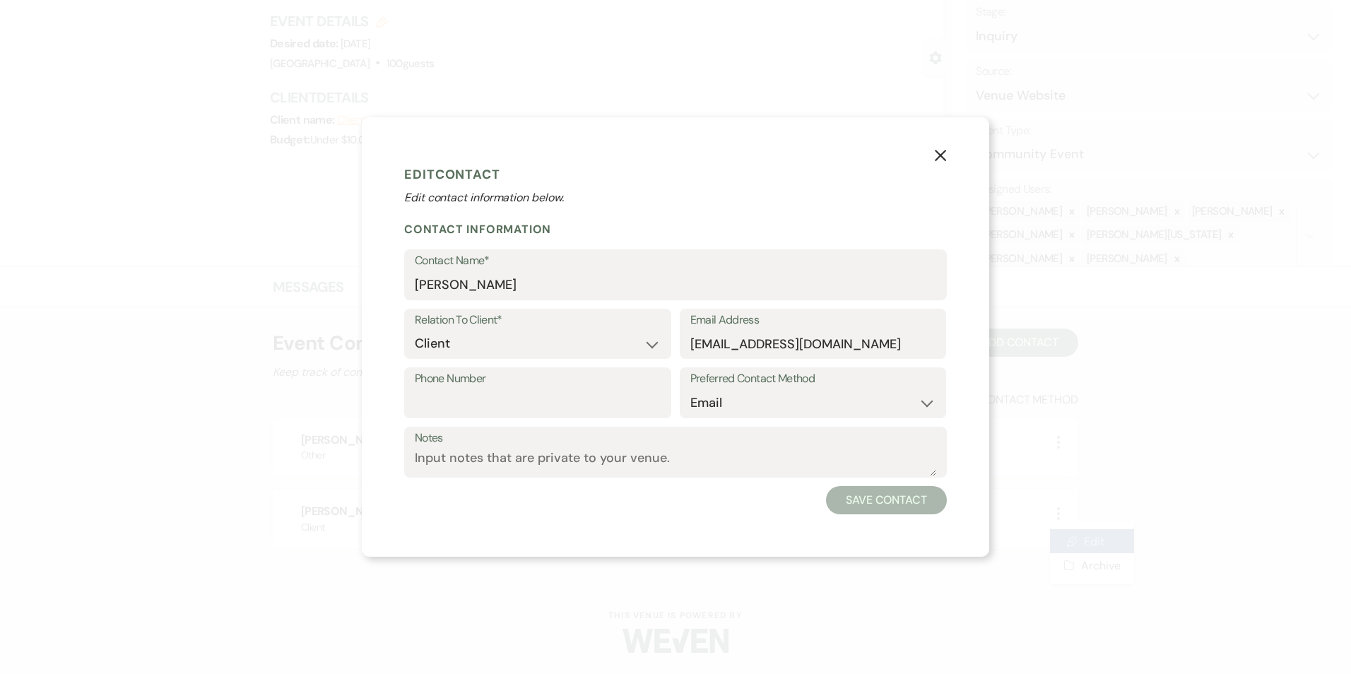 Image resolution: width=1351 pixels, height=674 pixels. What do you see at coordinates (538, 379) in the screenshot?
I see `label: Phone Number` at bounding box center [538, 379].